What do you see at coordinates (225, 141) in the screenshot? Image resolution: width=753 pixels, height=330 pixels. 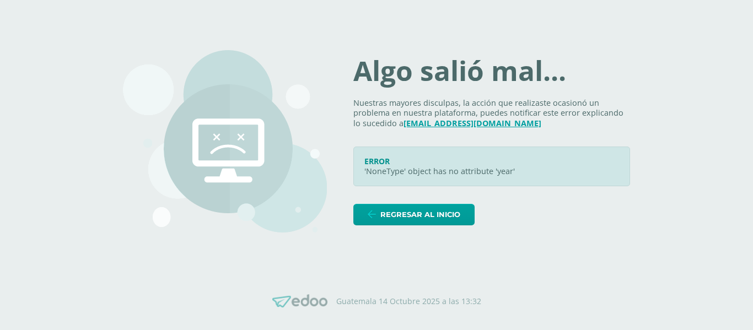 I see `img: 500.png` at bounding box center [225, 141].